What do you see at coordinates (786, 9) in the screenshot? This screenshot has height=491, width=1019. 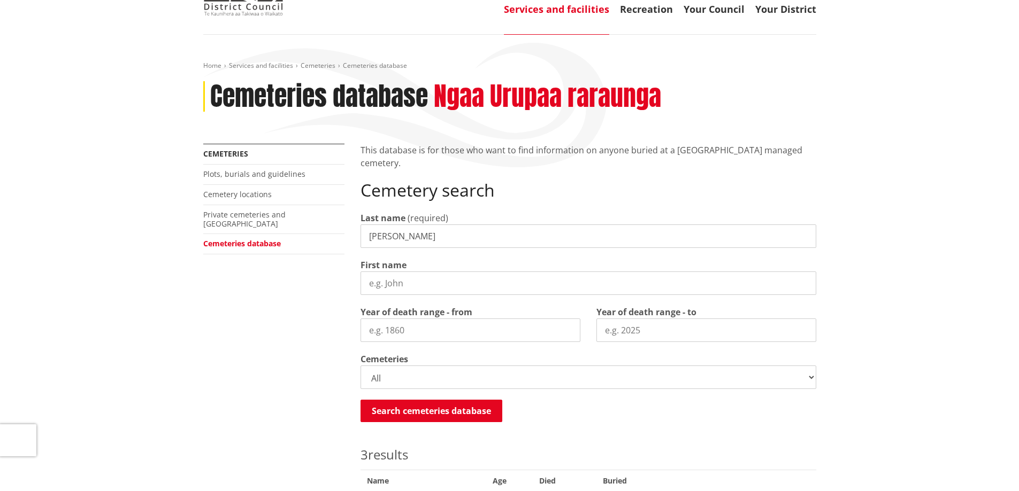 I see `a: Your District` at bounding box center [786, 9].